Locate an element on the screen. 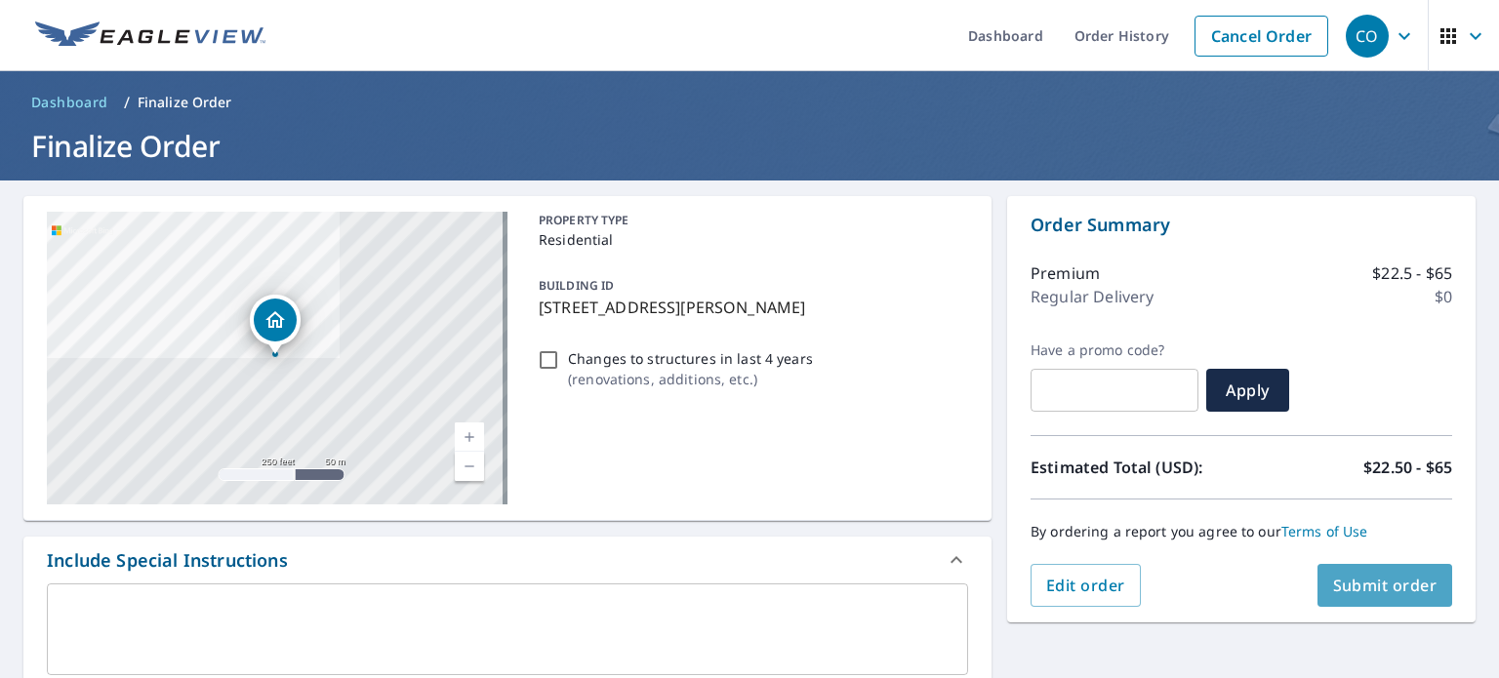  a: Current Level 17, Zoom In is located at coordinates (469, 437).